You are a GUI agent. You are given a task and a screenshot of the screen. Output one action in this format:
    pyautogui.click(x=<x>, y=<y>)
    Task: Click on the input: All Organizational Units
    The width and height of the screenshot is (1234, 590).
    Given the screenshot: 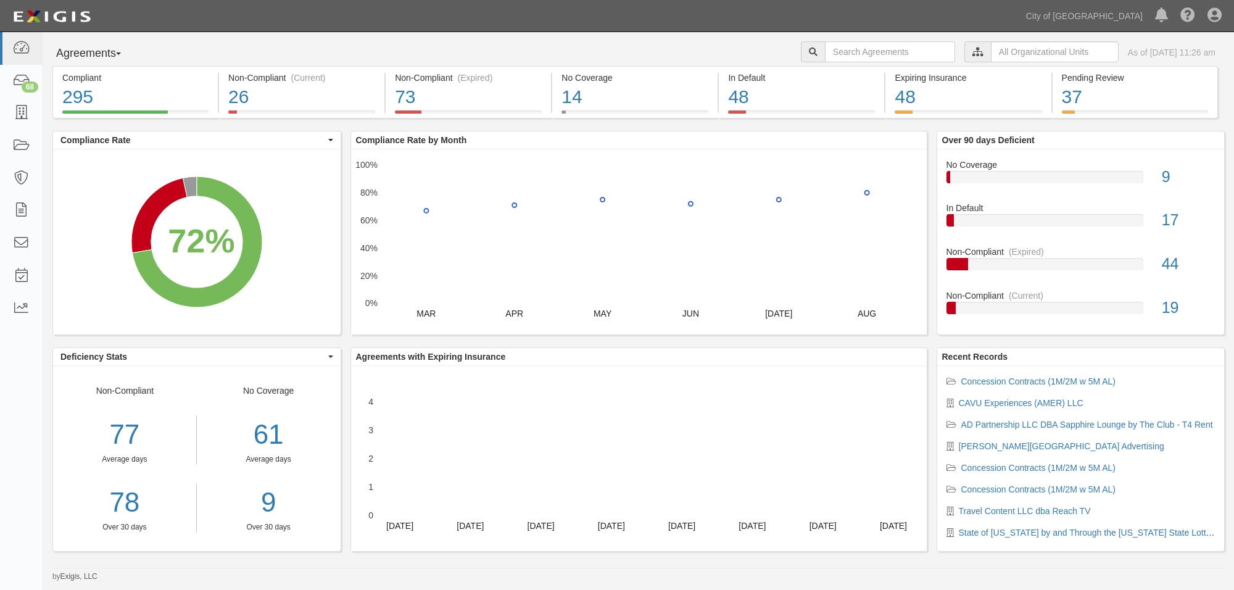 What is the action you would take?
    pyautogui.click(x=1055, y=52)
    